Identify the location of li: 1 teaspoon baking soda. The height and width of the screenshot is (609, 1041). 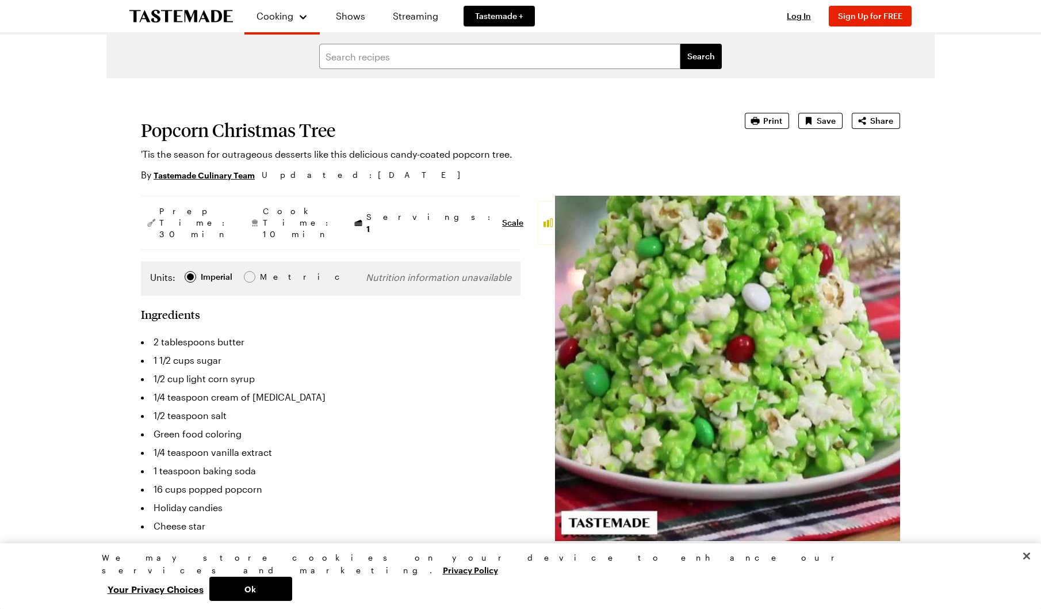
(331, 470).